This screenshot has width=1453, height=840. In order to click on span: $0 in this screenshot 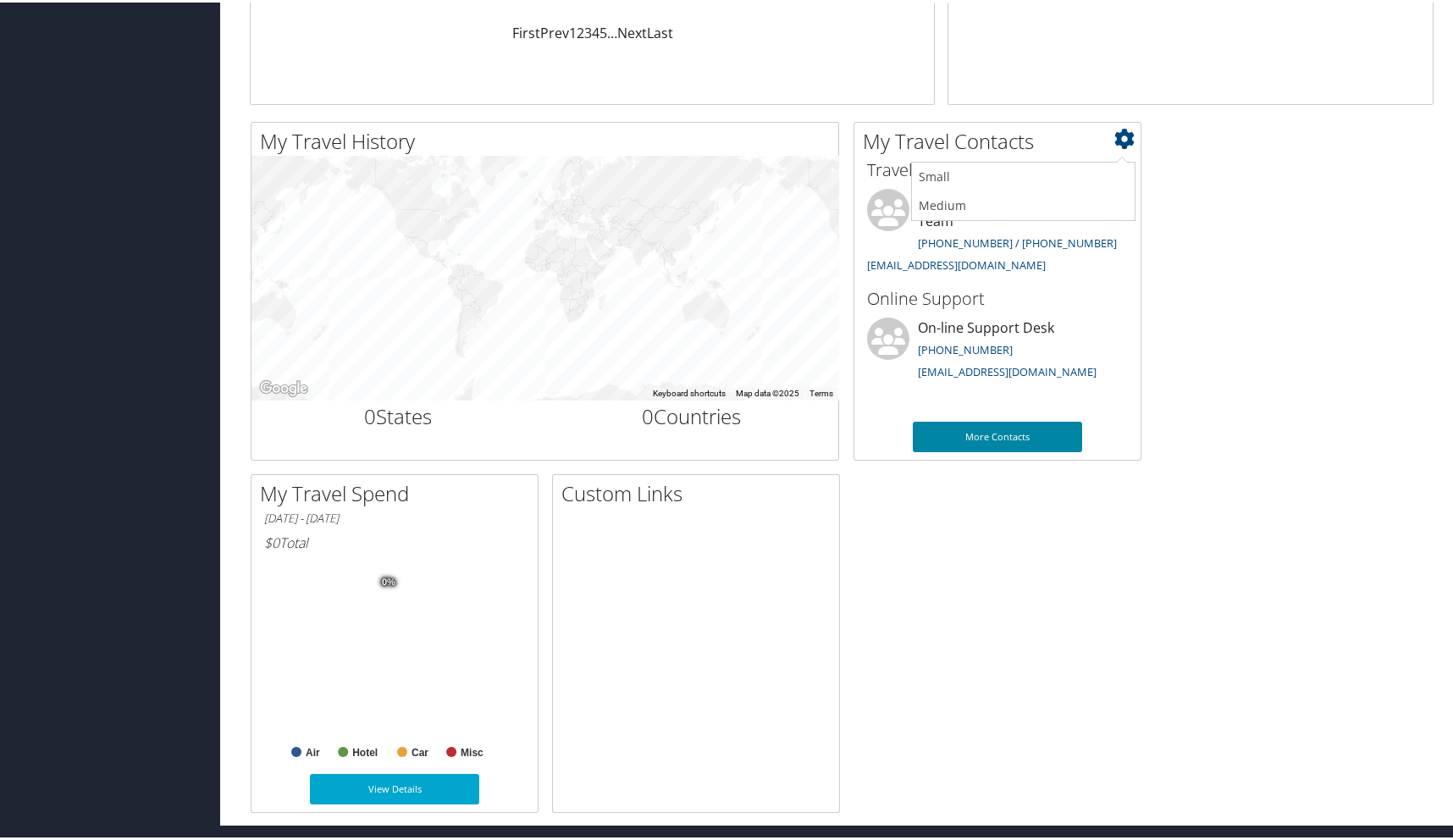, I will do `click(272, 540)`.